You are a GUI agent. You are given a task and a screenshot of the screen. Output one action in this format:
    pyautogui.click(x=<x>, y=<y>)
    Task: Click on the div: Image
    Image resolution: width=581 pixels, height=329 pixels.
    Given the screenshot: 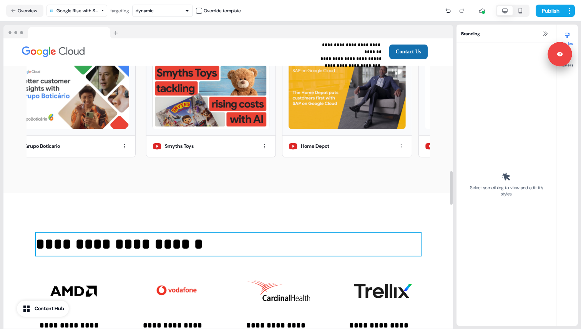 What is the action you would take?
    pyautogui.click(x=85, y=52)
    